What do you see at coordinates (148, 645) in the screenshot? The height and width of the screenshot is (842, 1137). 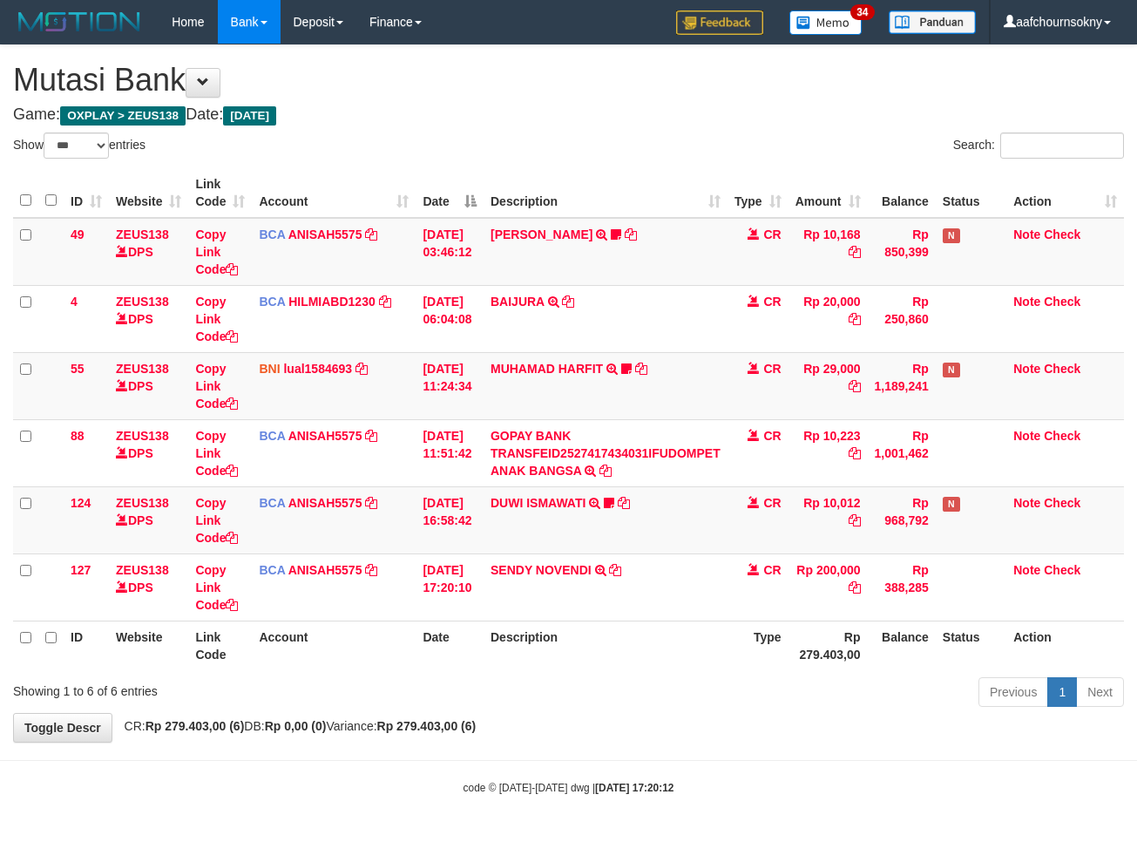 I see `th: Website` at bounding box center [148, 645].